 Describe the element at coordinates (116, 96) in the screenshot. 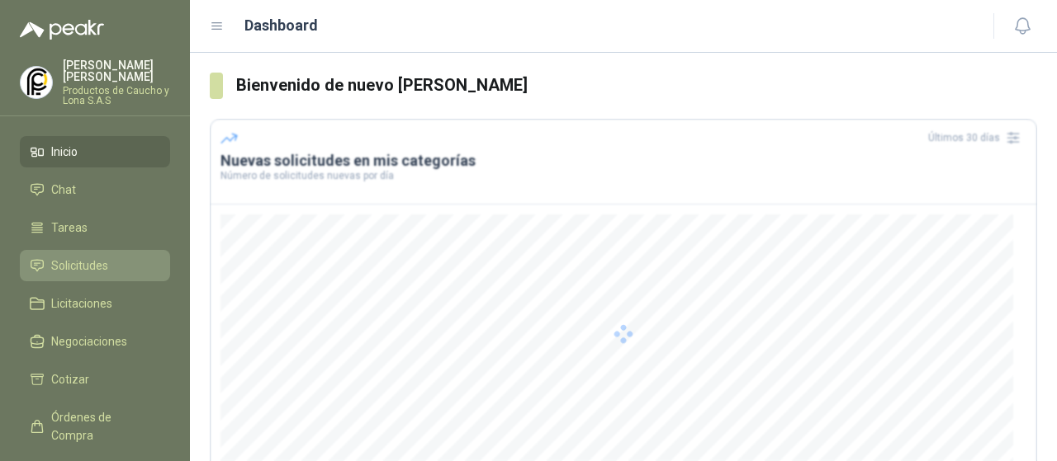

I see `p: Productos de Caucho y Lona S.A.S` at that location.